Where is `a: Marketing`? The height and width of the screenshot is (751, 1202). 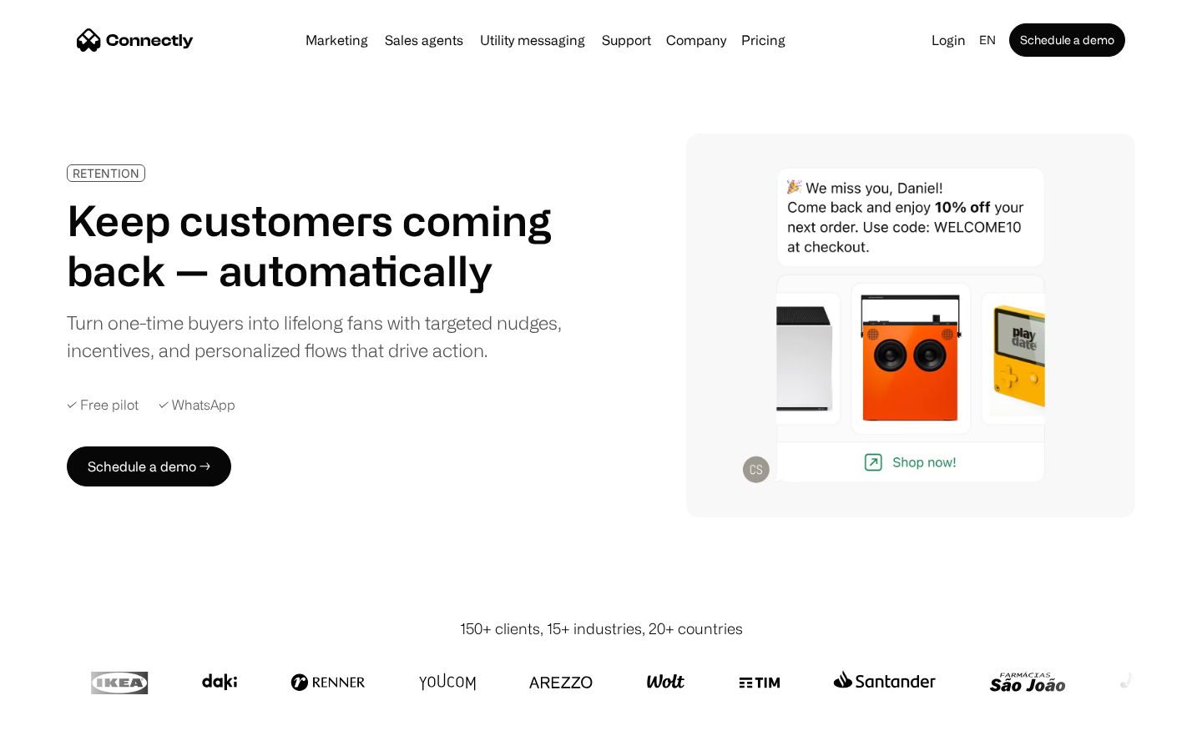 a: Marketing is located at coordinates (336, 40).